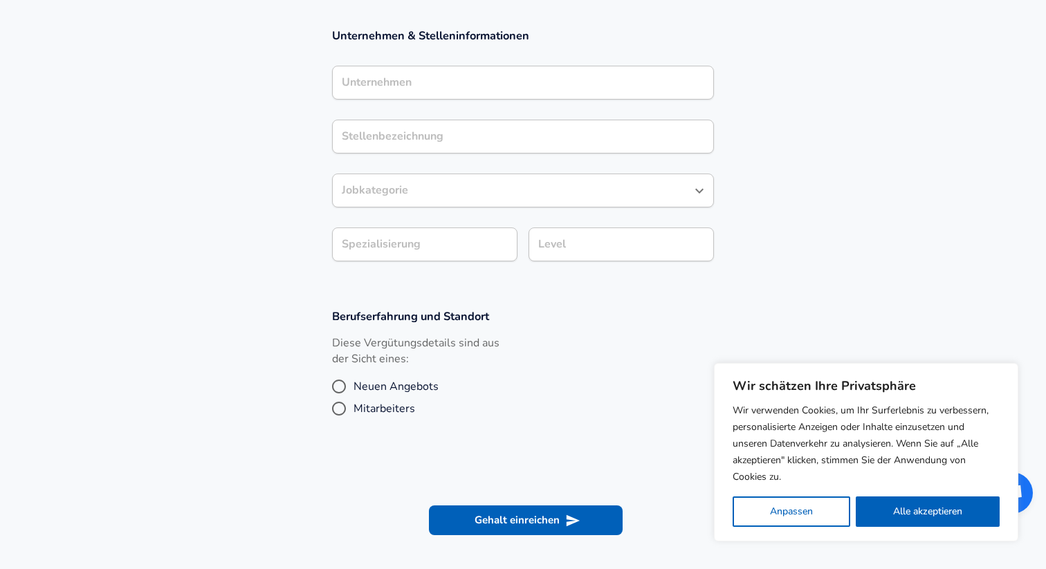  Describe the element at coordinates (425, 351) in the screenshot. I see `label: Diese Vergütungsdetails sind aus der Sicht eines:` at that location.